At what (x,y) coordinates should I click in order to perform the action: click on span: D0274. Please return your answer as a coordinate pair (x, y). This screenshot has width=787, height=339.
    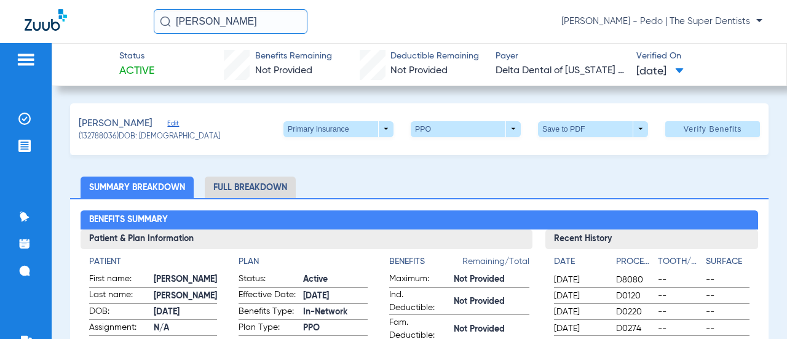
    Looking at the image, I should click on (634, 328).